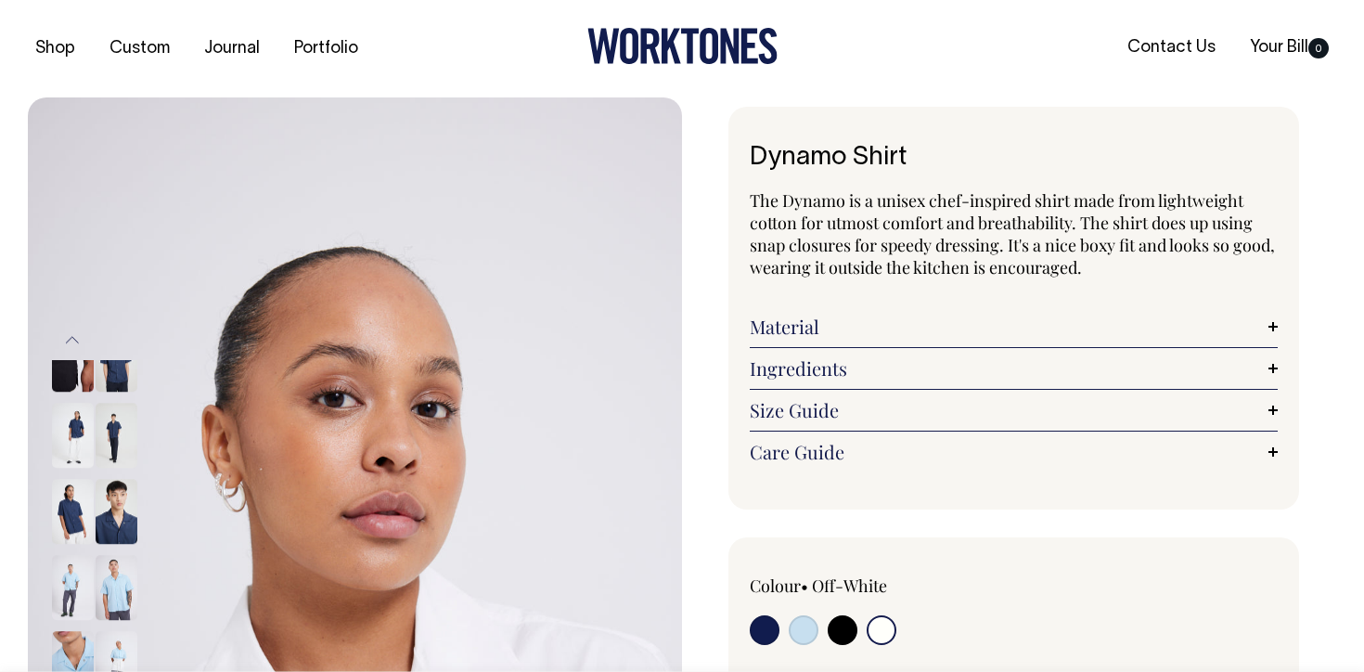 This screenshot has height=672, width=1364. Describe the element at coordinates (849, 585) in the screenshot. I see `label: Off-White` at that location.